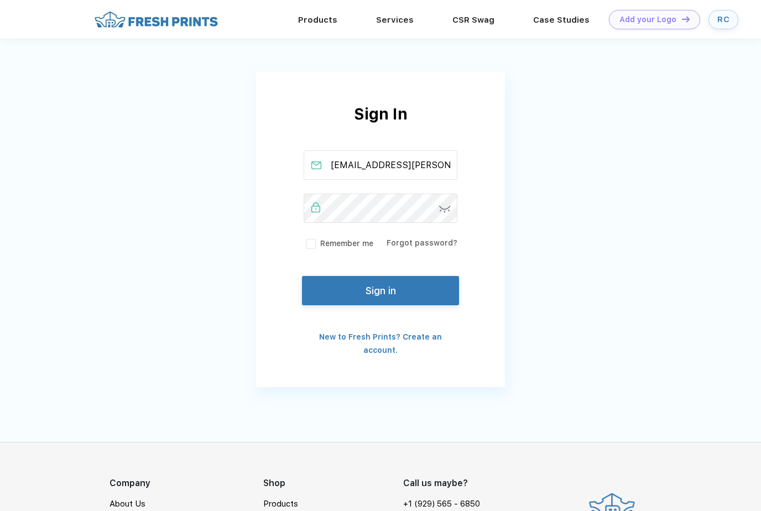  What do you see at coordinates (381, 290) in the screenshot?
I see `button: Sign in` at bounding box center [381, 290].